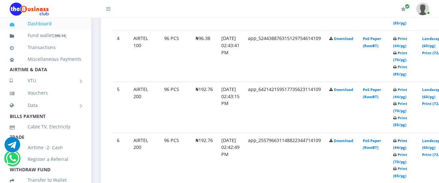 This screenshot has width=439, height=183. Describe the element at coordinates (46, 93) in the screenshot. I see `a: Vouchers` at that location.